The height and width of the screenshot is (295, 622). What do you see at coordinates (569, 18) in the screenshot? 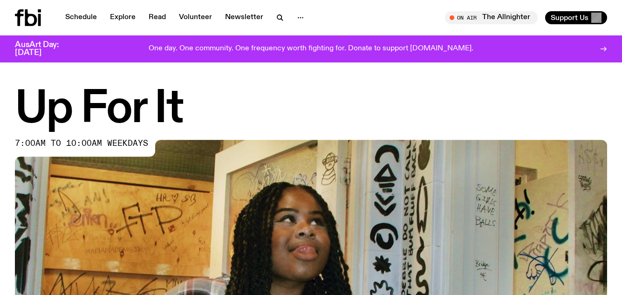
I see `span: Support Us` at bounding box center [569, 18].